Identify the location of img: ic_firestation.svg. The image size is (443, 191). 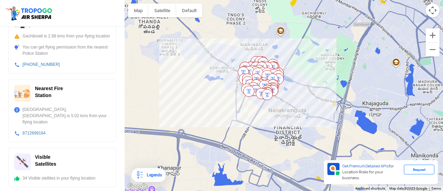
(23, 93).